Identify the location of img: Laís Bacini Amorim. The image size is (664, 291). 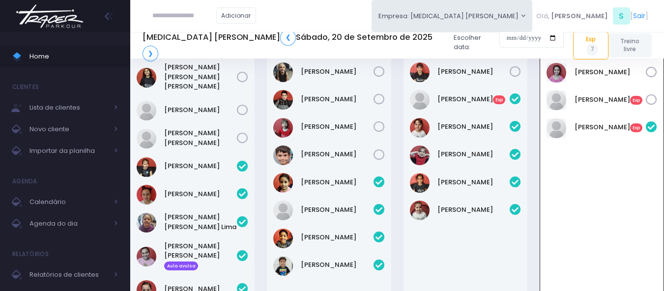
(146, 111).